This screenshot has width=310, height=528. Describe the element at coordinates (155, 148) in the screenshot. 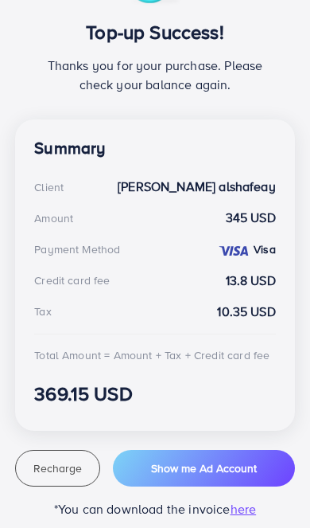

I see `h4: Summary` at that location.